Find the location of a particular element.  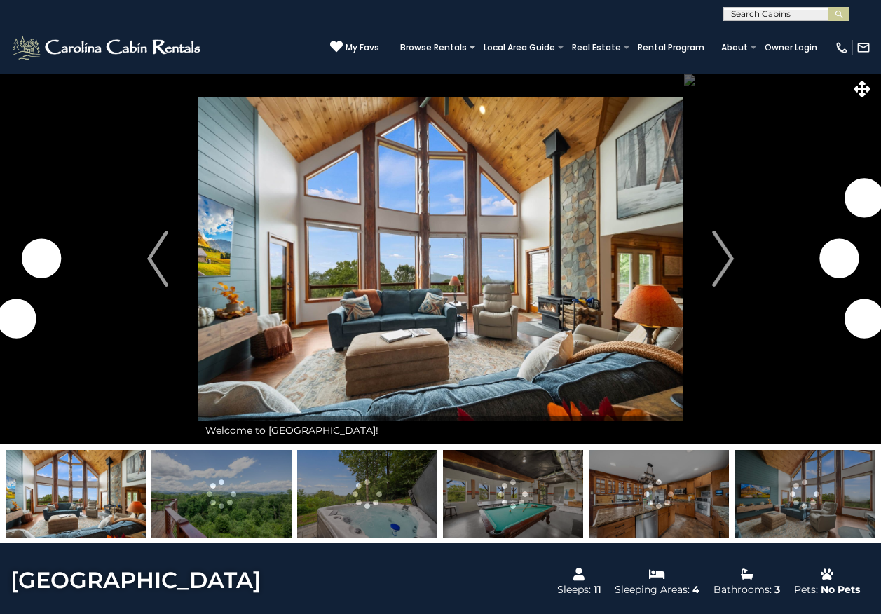

a: Real Estate is located at coordinates (596, 48).